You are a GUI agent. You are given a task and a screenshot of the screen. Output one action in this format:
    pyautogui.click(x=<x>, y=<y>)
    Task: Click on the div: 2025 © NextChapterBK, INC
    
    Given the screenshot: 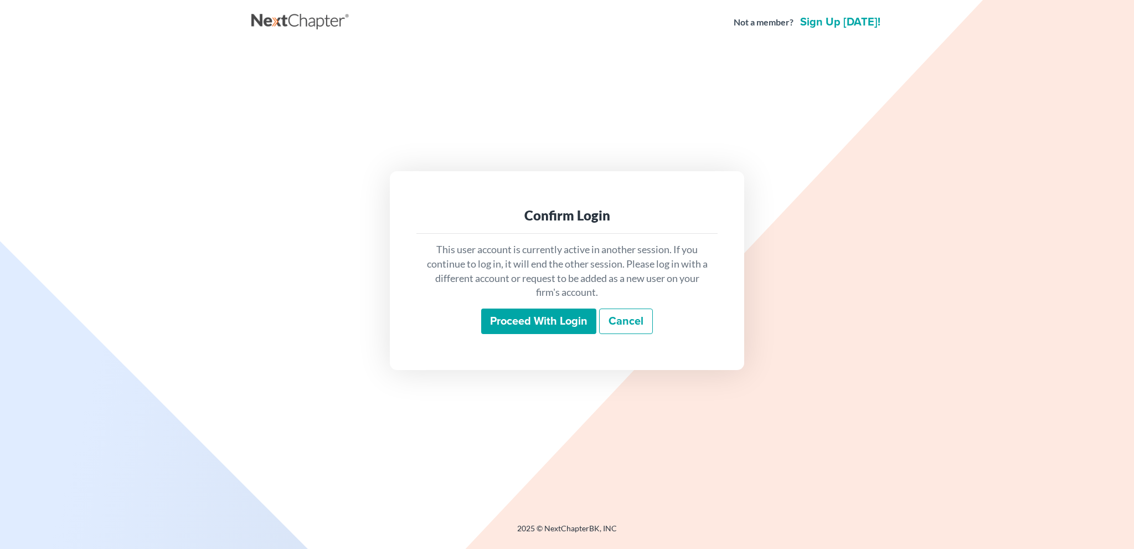 What is the action you would take?
    pyautogui.click(x=567, y=533)
    